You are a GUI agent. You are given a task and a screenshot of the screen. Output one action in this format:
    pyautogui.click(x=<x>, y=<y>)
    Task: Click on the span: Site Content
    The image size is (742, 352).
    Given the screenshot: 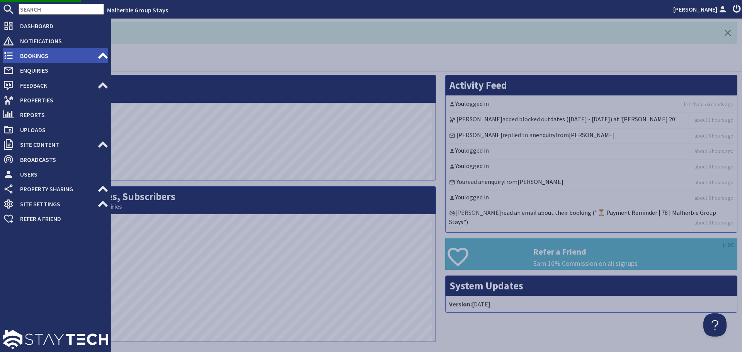 What is the action you would take?
    pyautogui.click(x=56, y=145)
    